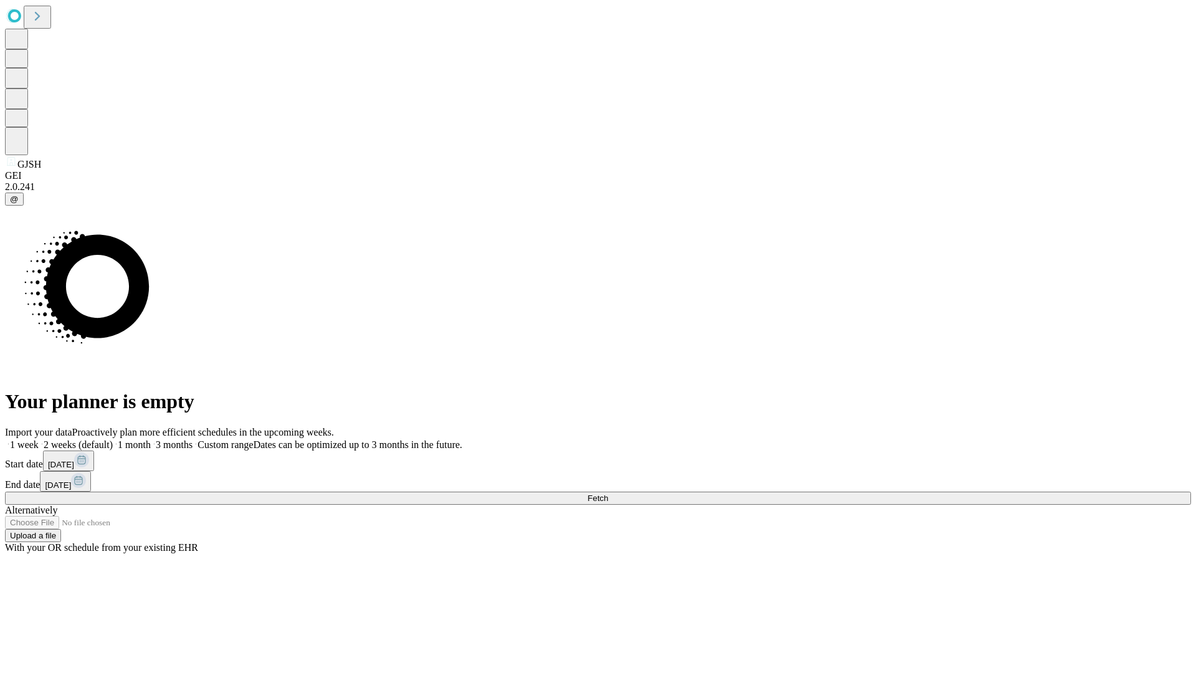 This screenshot has width=1196, height=673. What do you see at coordinates (102, 547) in the screenshot?
I see `span: With your OR schedule from your existing EHR` at bounding box center [102, 547].